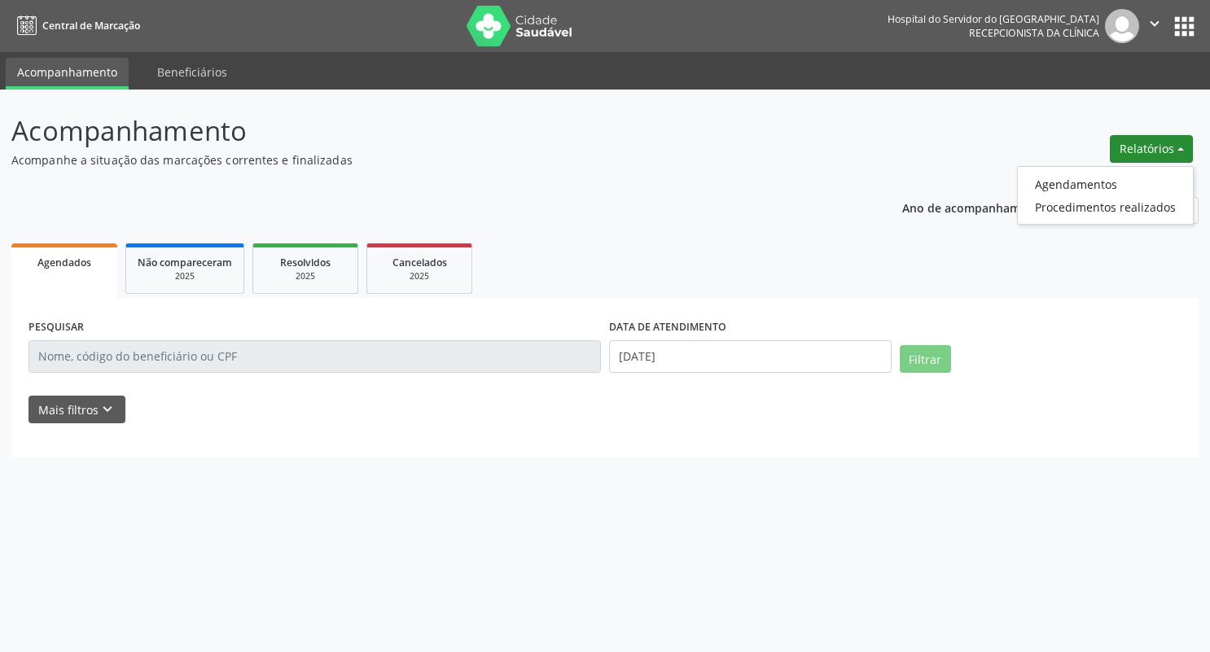  Describe the element at coordinates (419, 262) in the screenshot. I see `span: Cancelados` at that location.